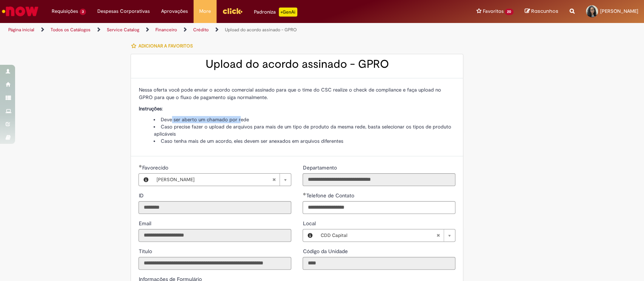 Image resolution: width=644 pixels, height=281 pixels. What do you see at coordinates (146, 252) in the screenshot?
I see `label: Somente leitura - Título` at bounding box center [146, 252].